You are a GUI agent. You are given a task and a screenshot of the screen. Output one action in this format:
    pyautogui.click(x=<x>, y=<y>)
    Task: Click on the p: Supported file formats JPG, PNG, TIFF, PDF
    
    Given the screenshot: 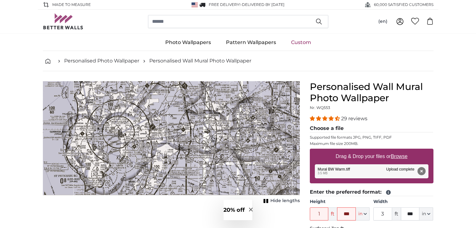 What is the action you would take?
    pyautogui.click(x=371, y=138)
    